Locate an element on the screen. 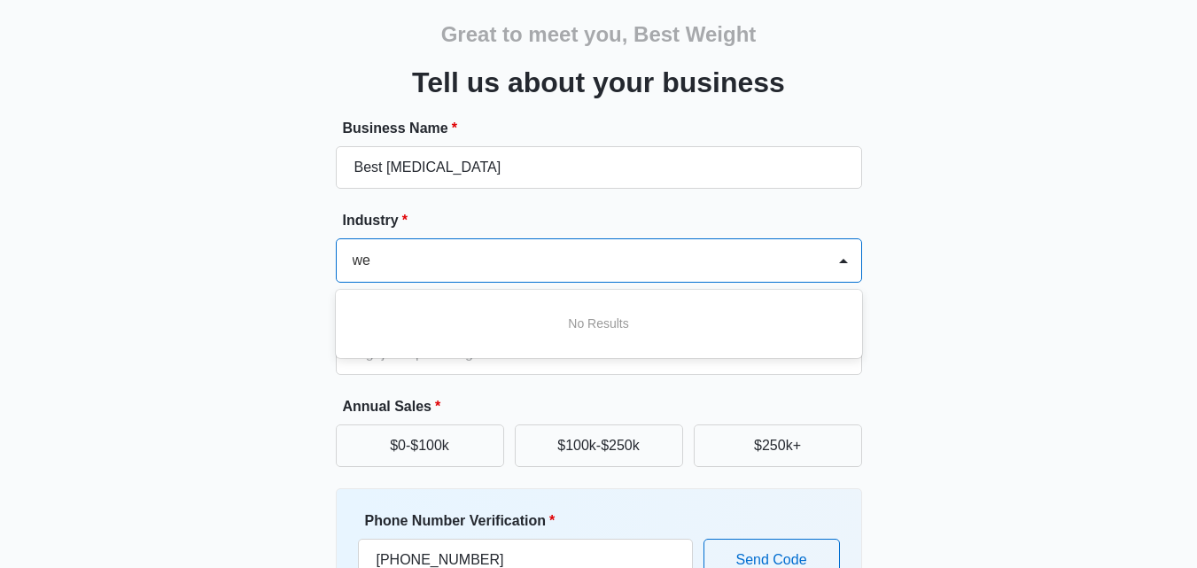 The width and height of the screenshot is (1197, 568). h2: Great to meet you, Best Weight is located at coordinates (599, 35).